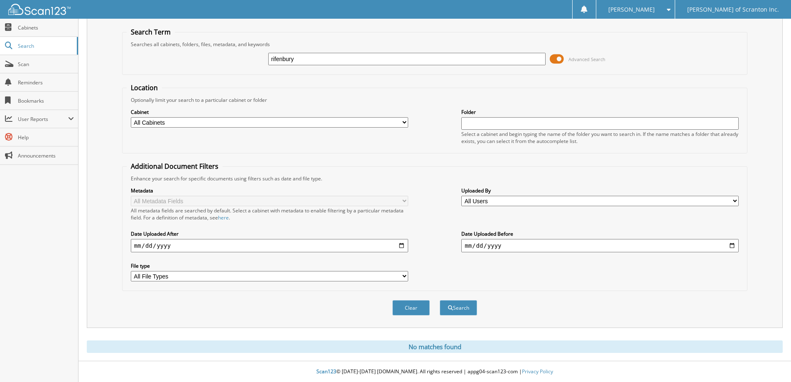  Describe the element at coordinates (435, 178) in the screenshot. I see `div: Enhance your search for specific documents using filters such as date and file type.` at that location.